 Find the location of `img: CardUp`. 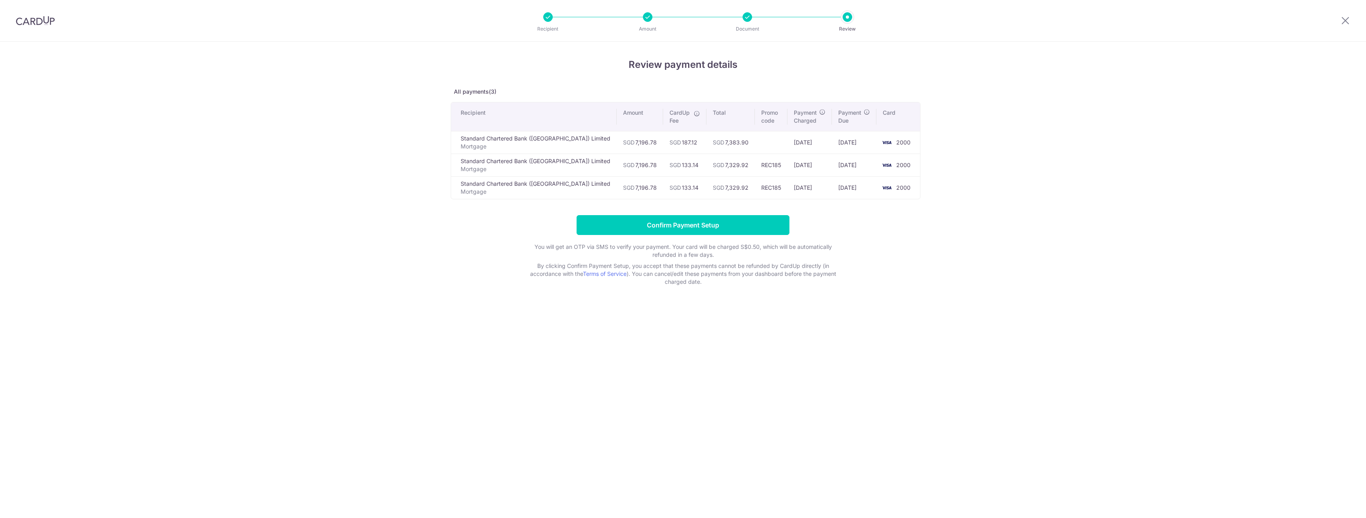

img: CardUp is located at coordinates (35, 21).